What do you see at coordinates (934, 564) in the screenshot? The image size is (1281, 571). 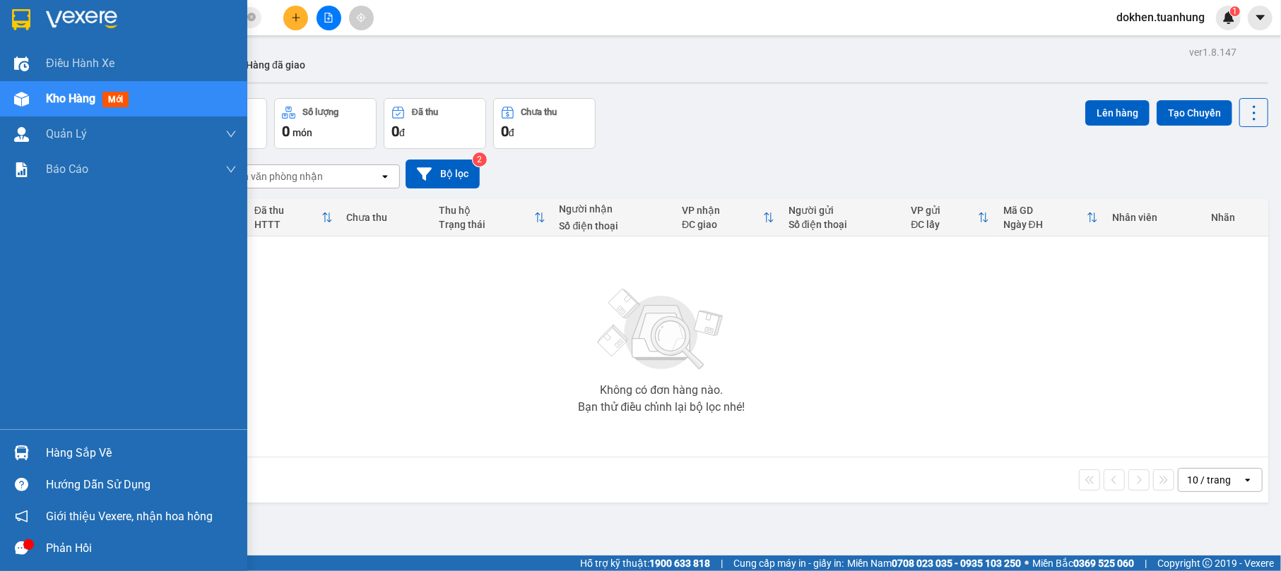 I see `span: Miền Nam` at bounding box center [934, 564].